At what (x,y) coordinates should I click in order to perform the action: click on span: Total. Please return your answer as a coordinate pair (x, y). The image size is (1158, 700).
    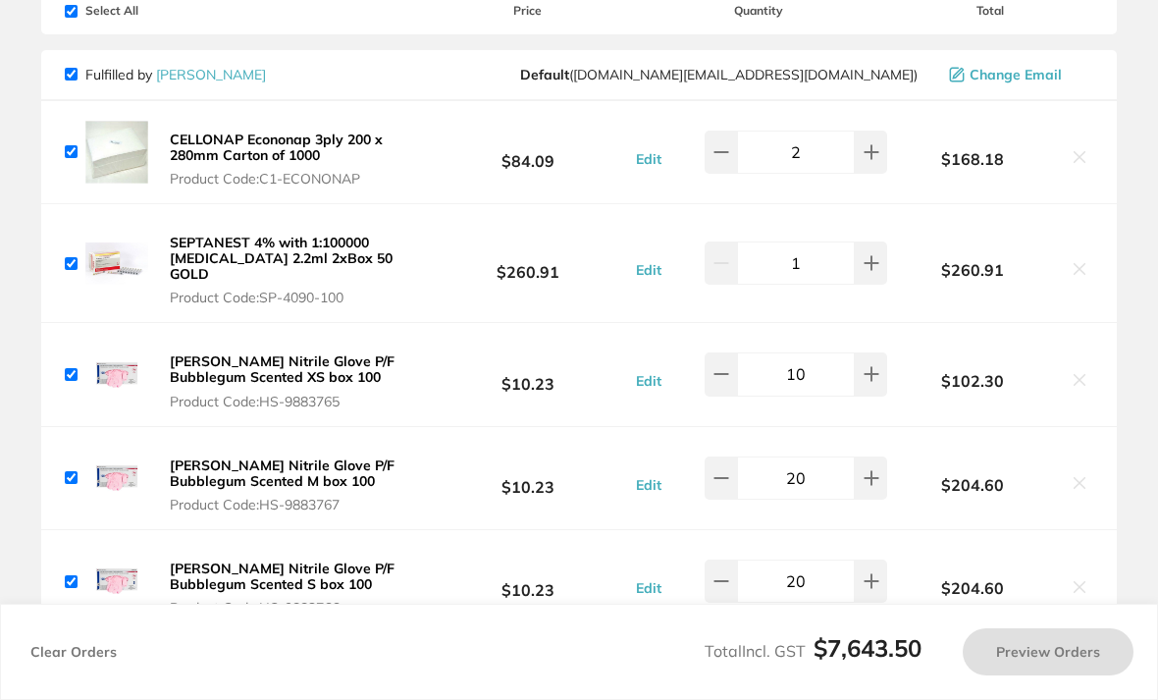
    Looking at the image, I should click on (990, 11).